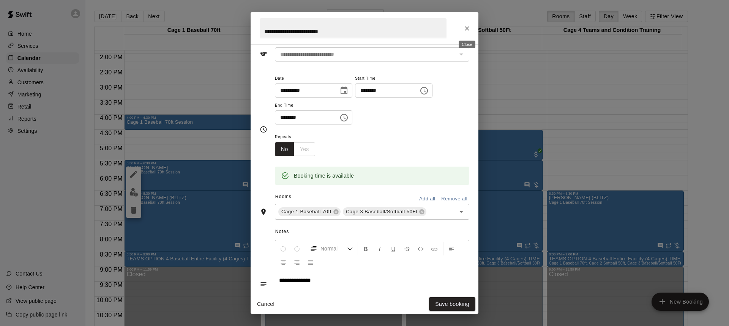 This screenshot has height=326, width=729. What do you see at coordinates (283, 197) in the screenshot?
I see `span: Rooms` at bounding box center [283, 197].